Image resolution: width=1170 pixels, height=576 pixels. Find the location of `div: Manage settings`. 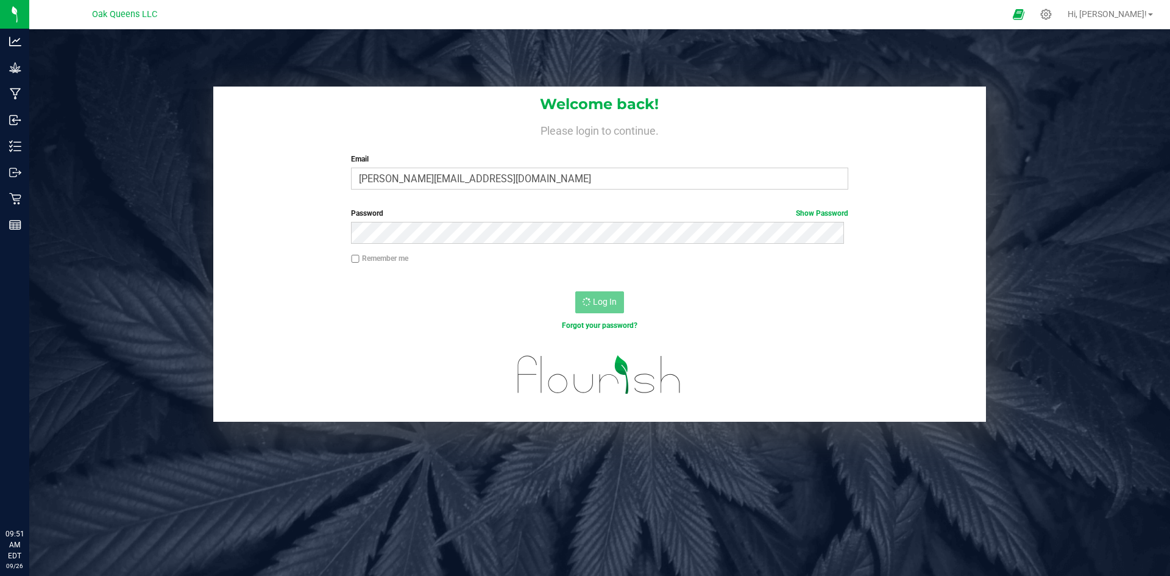

div: Manage settings is located at coordinates (1046, 14).